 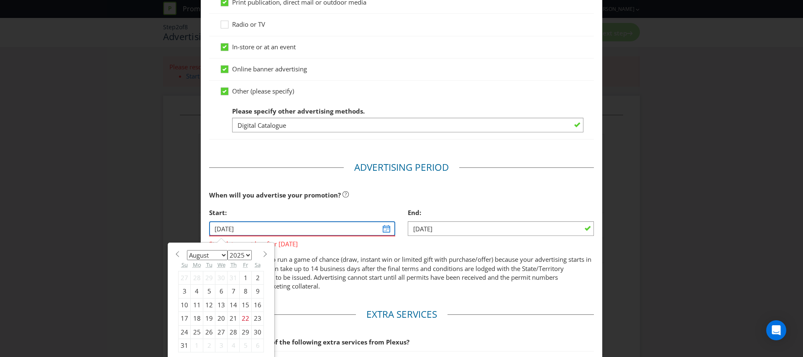 I want to click on div: 12, so click(x=209, y=305).